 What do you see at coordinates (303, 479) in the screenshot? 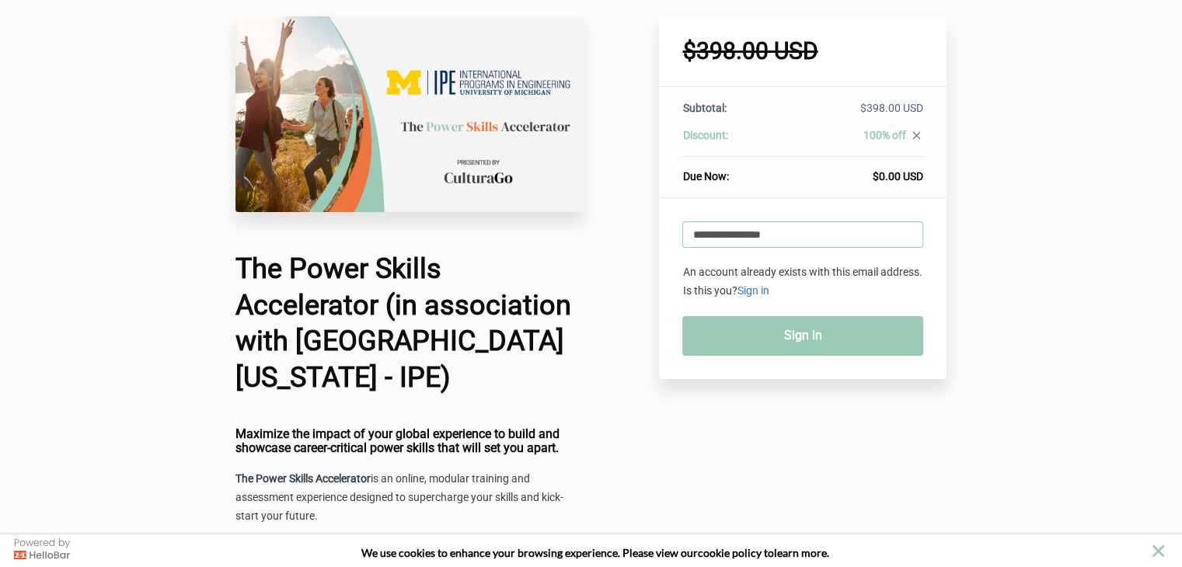
I see `strong: The Power Skills Accelerator` at bounding box center [303, 479].